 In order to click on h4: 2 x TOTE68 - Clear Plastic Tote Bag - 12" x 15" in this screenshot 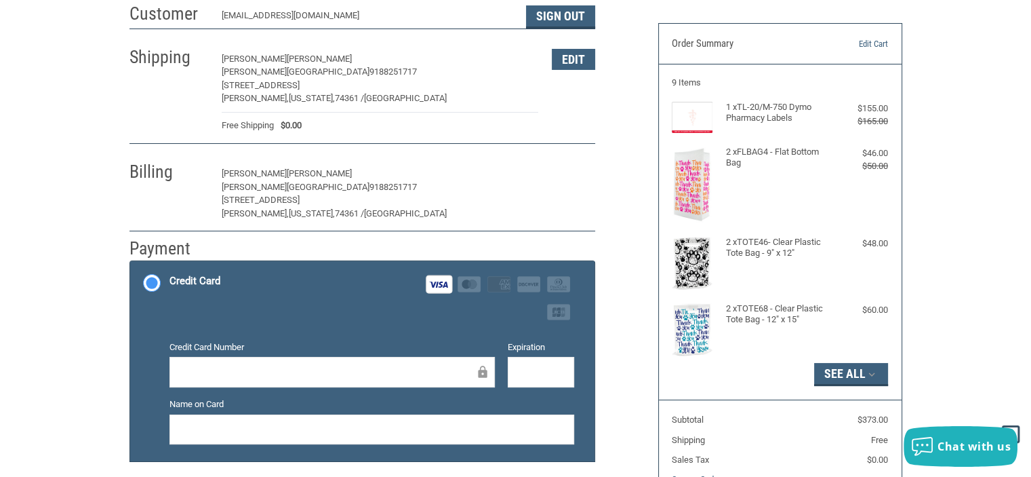, I will do `click(778, 314)`.